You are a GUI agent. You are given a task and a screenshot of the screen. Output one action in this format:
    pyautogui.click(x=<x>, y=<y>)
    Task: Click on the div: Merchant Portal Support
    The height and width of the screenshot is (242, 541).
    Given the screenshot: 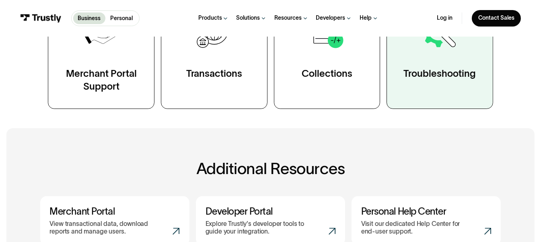 What is the action you would take?
    pyautogui.click(x=101, y=80)
    